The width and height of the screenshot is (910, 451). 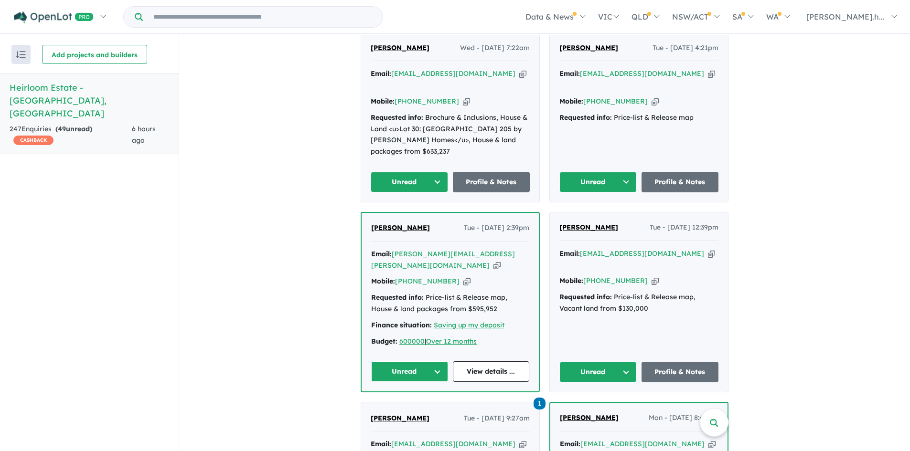 What do you see at coordinates (412, 342) in the screenshot?
I see `a: 600000` at bounding box center [412, 342].